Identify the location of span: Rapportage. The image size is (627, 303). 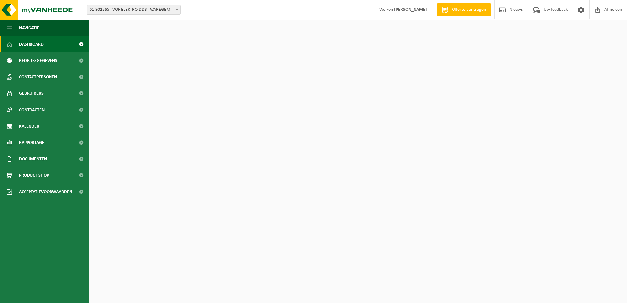
(31, 143).